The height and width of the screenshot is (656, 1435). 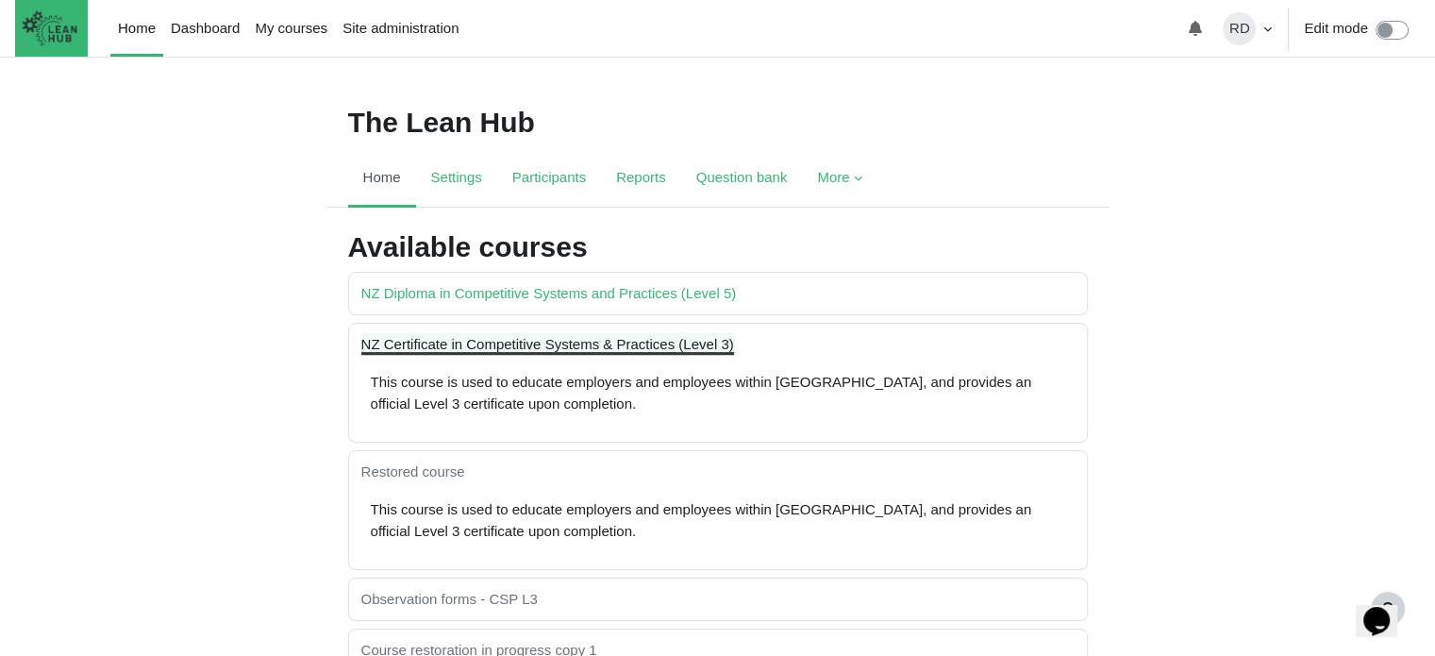 I want to click on i: Toggle notifications menu, so click(x=1195, y=28).